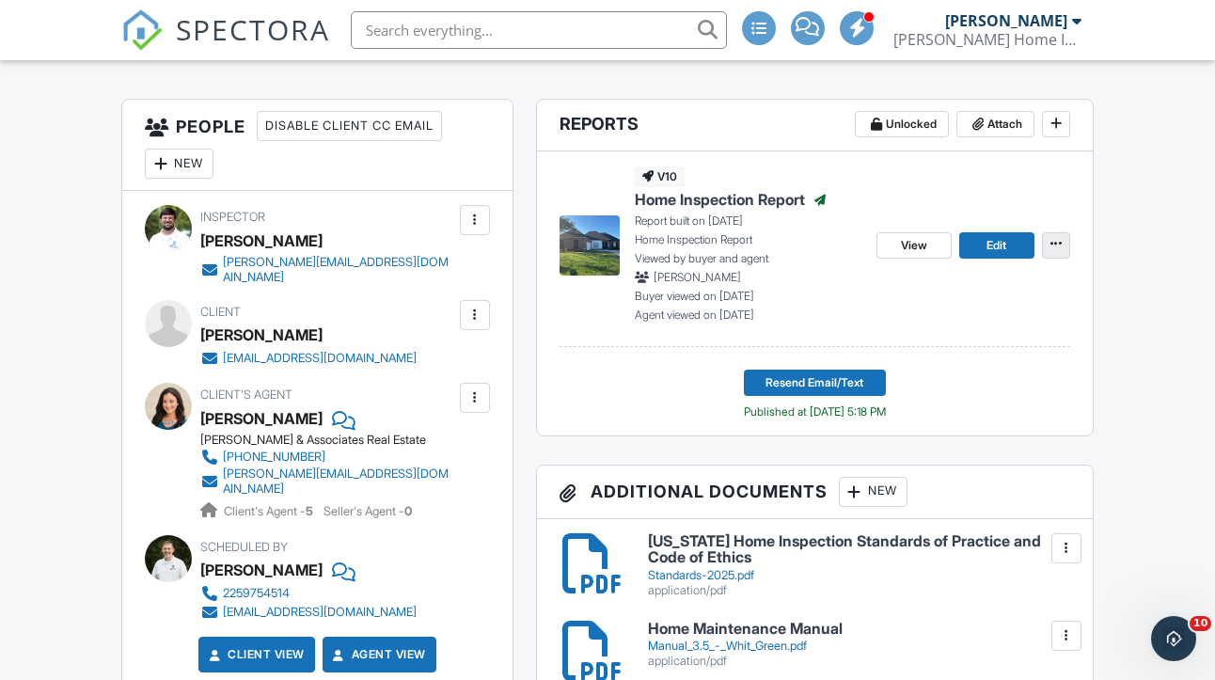  Describe the element at coordinates (859, 576) in the screenshot. I see `div: Standards-2025.pdf` at that location.